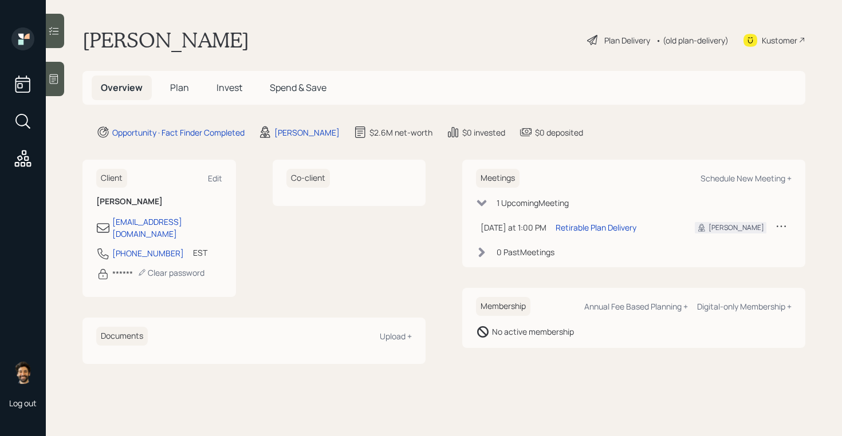  What do you see at coordinates (627, 40) in the screenshot?
I see `div: Plan Delivery` at bounding box center [627, 40].